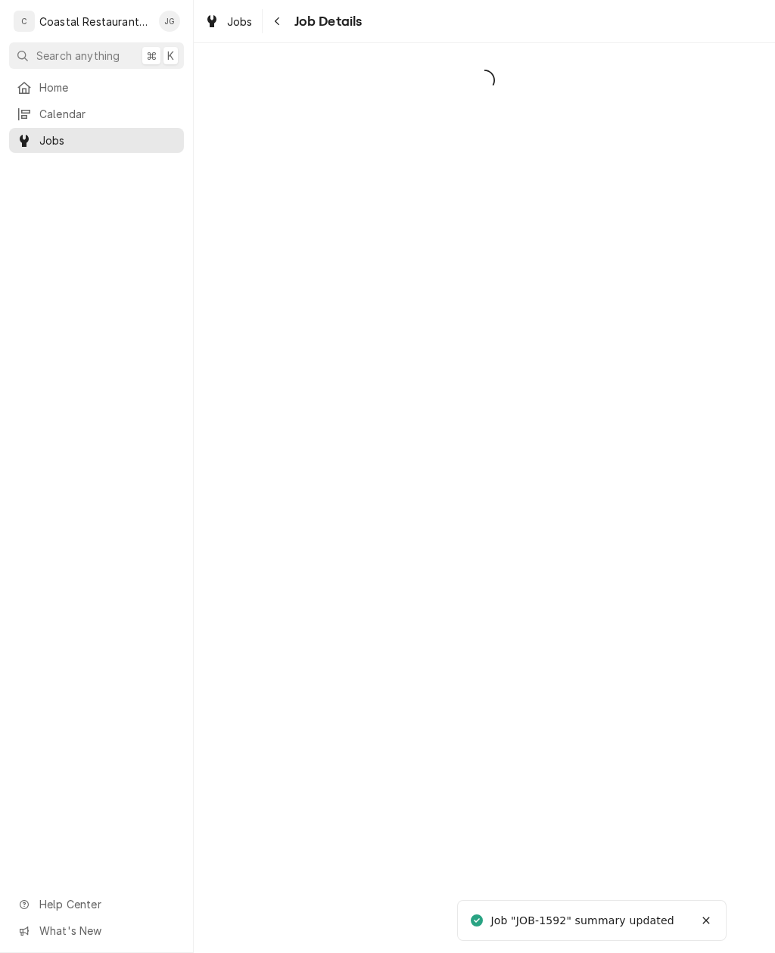 This screenshot has width=775, height=953. I want to click on button: Search anything⌘K, so click(96, 55).